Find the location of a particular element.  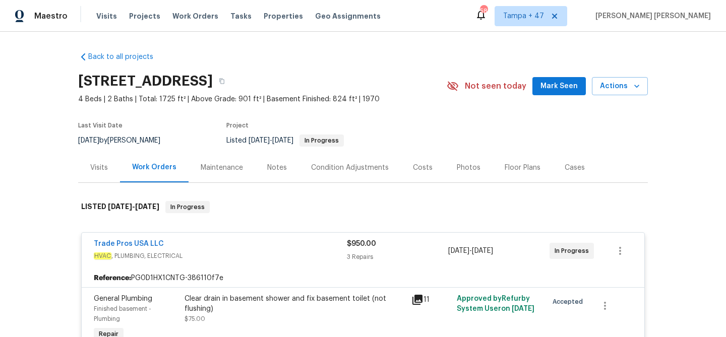

span: Actions is located at coordinates (620, 86).